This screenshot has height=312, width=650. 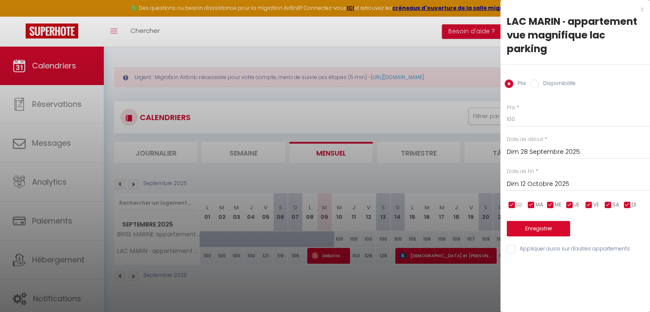 What do you see at coordinates (558, 205) in the screenshot?
I see `span: ME` at bounding box center [558, 205].